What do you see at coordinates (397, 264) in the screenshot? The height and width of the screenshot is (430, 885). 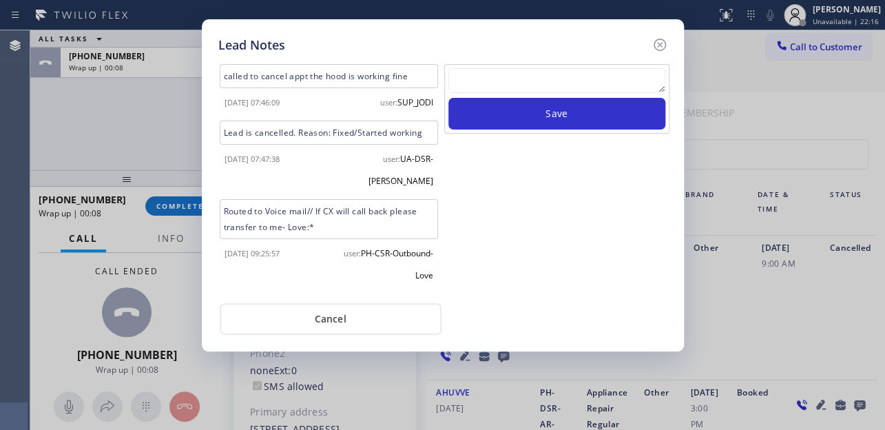 I see `span: PH-CSR-Outbound-Love` at bounding box center [397, 264].